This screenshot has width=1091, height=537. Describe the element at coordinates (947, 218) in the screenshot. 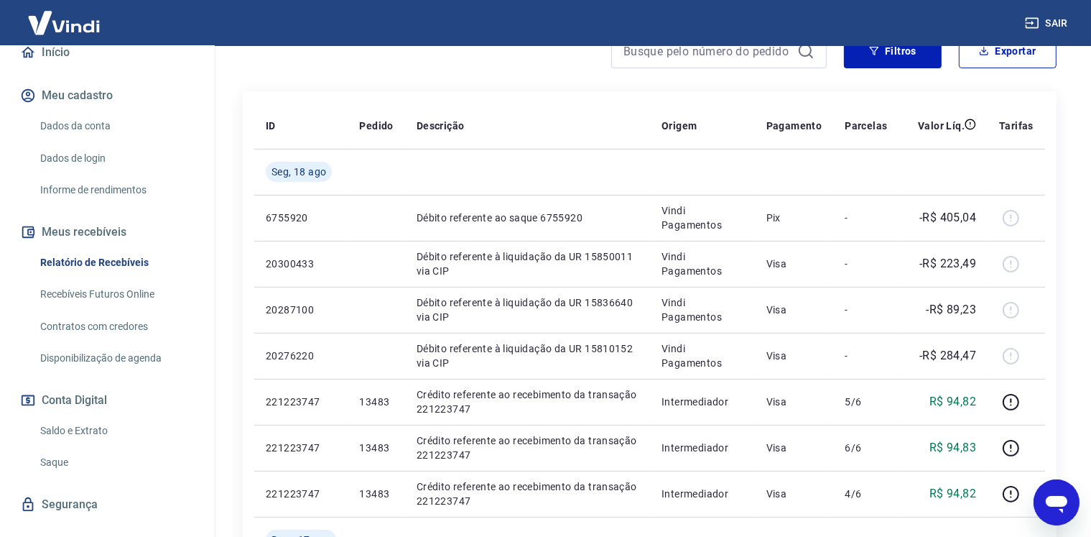

I see `p: -R$ 405,04` at that location.